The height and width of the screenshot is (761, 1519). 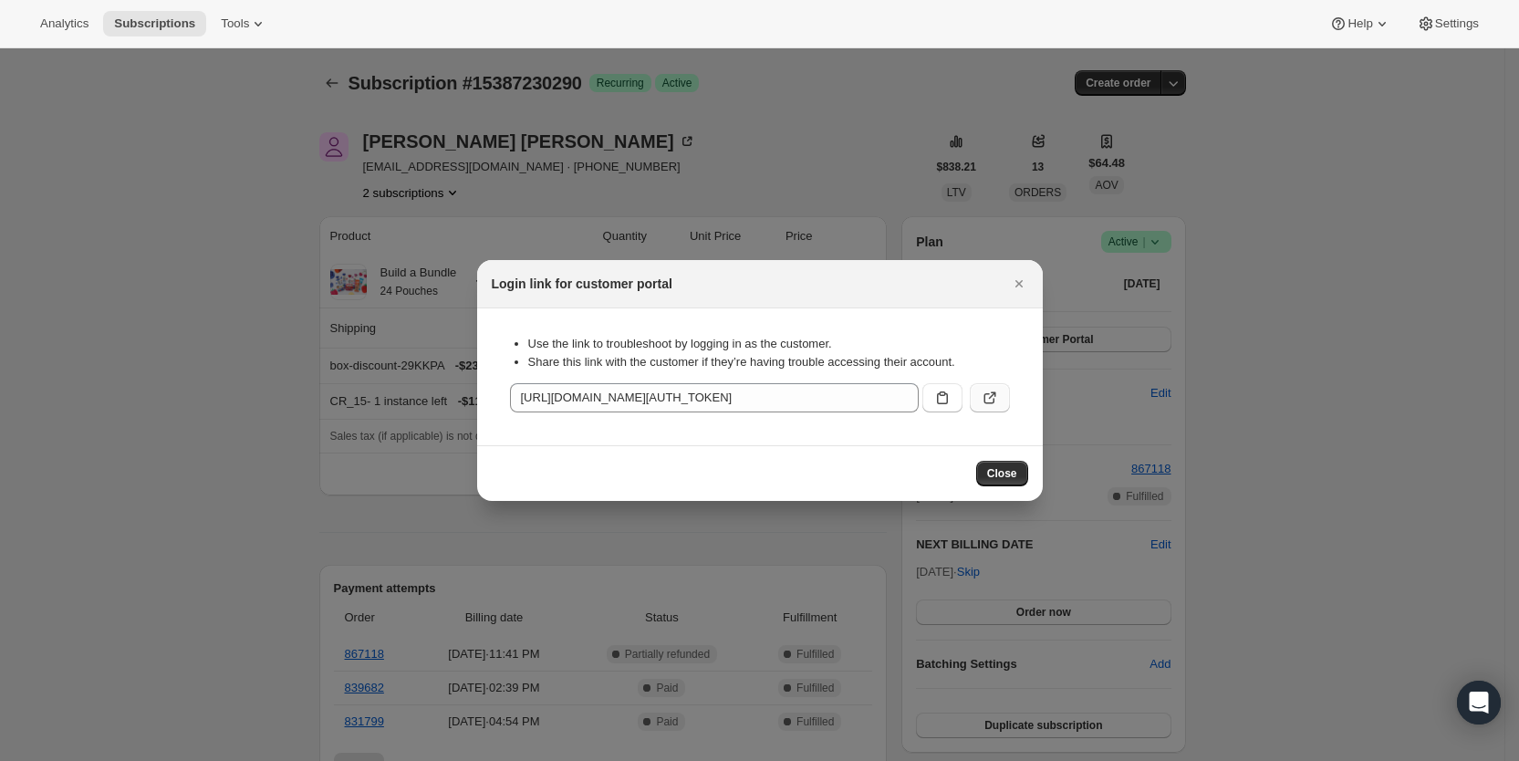 I want to click on span: Tools, so click(x=234, y=24).